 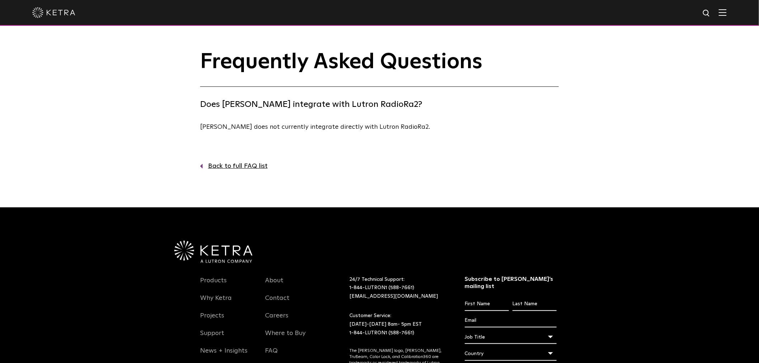 What do you see at coordinates (274, 285) in the screenshot?
I see `a: About` at bounding box center [274, 285].